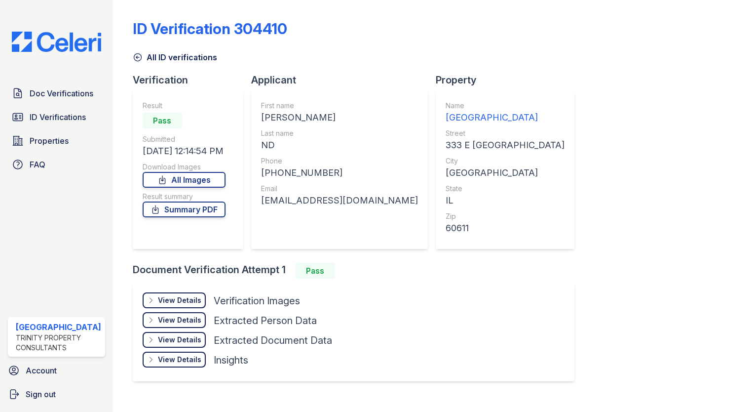 The width and height of the screenshot is (754, 412). I want to click on button: Sign out, so click(56, 394).